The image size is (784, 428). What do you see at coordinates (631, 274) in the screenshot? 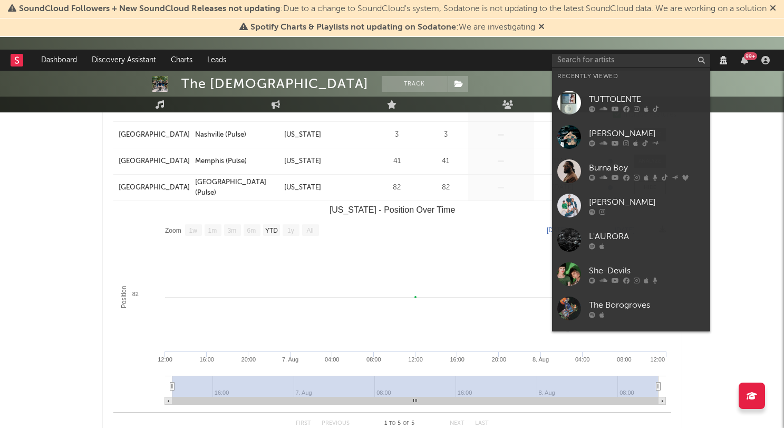
I see `a: She-Devils` at bounding box center [631, 274].